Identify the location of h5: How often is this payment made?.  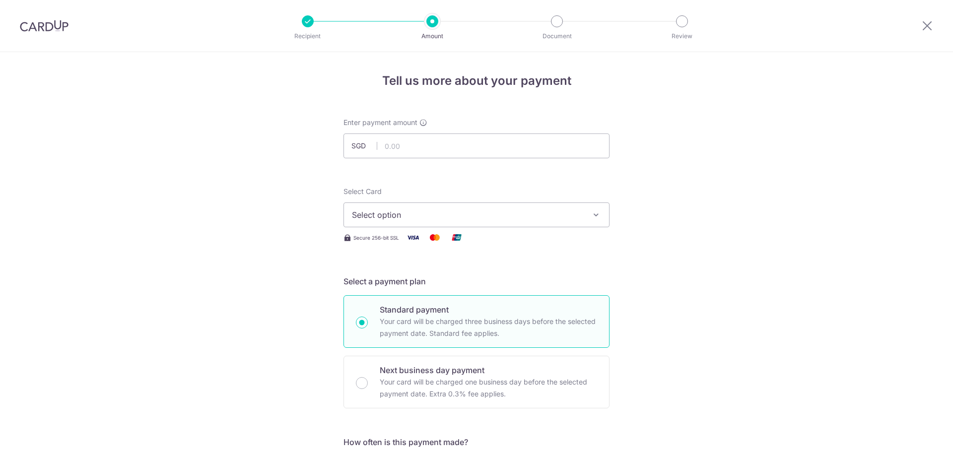
(476, 442).